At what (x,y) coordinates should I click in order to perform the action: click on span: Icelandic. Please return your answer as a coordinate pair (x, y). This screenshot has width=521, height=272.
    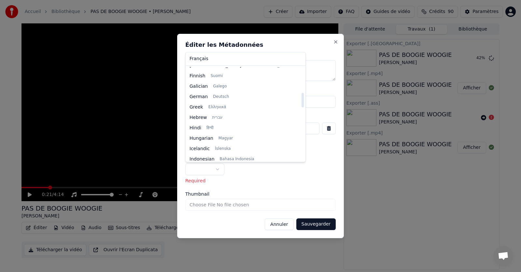
    Looking at the image, I should click on (200, 149).